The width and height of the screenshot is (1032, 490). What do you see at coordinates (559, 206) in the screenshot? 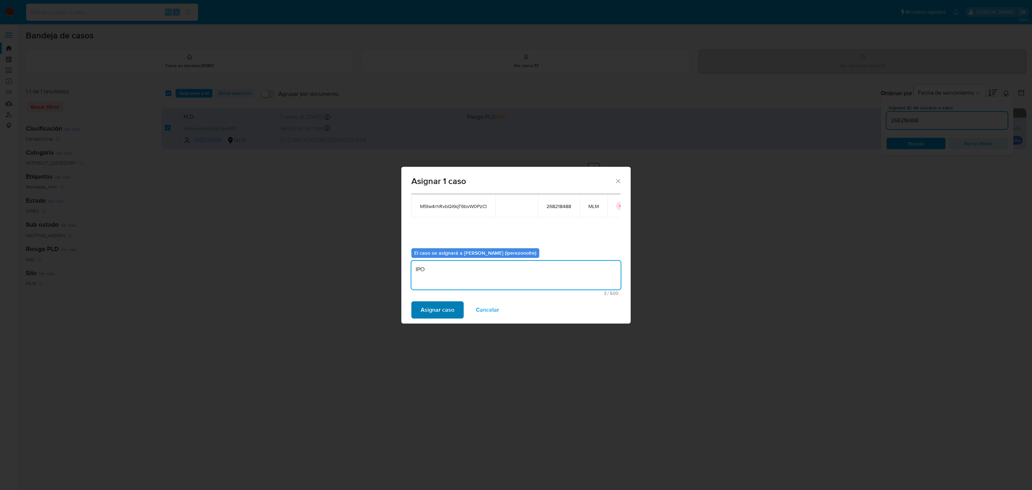
I see `span: 268218488` at bounding box center [559, 206].